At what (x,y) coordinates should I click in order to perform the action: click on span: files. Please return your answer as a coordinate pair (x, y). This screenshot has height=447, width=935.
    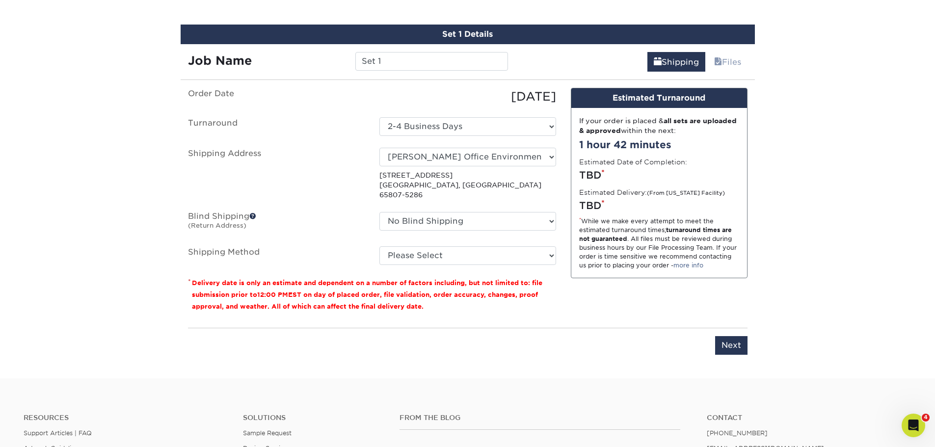
    Looking at the image, I should click on (718, 62).